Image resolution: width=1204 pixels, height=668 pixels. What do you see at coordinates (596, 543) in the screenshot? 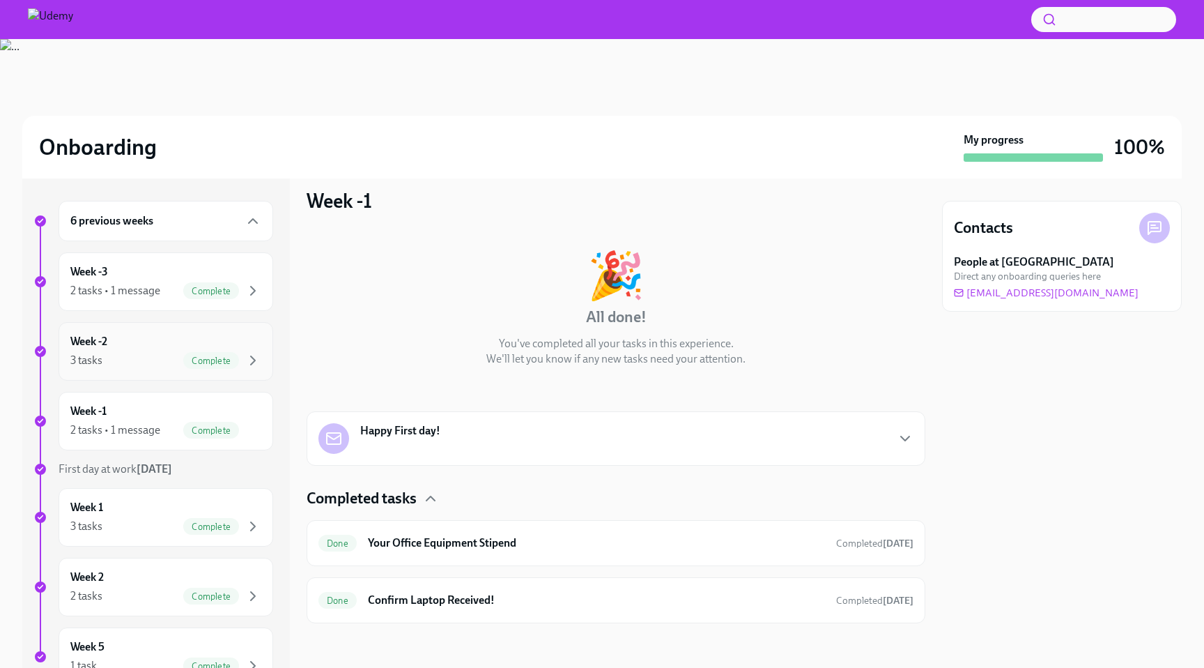
I see `h6: Your Office Equipment Stipend` at bounding box center [596, 543].